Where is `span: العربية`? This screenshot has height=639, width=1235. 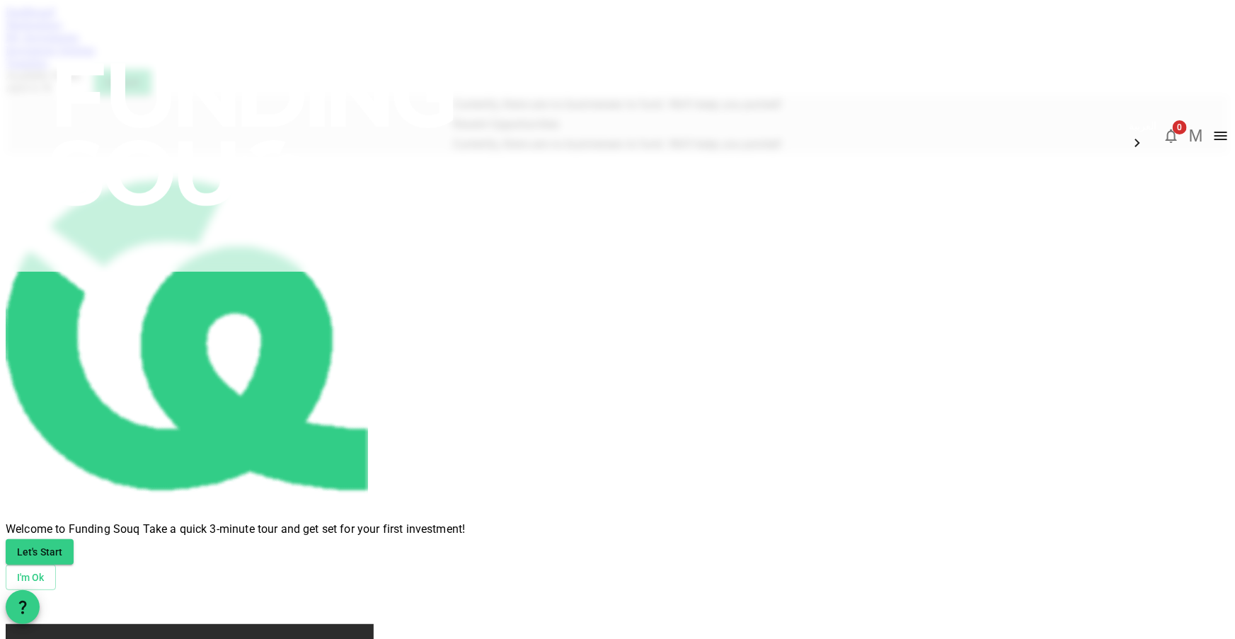 span: العربية is located at coordinates (1143, 126).